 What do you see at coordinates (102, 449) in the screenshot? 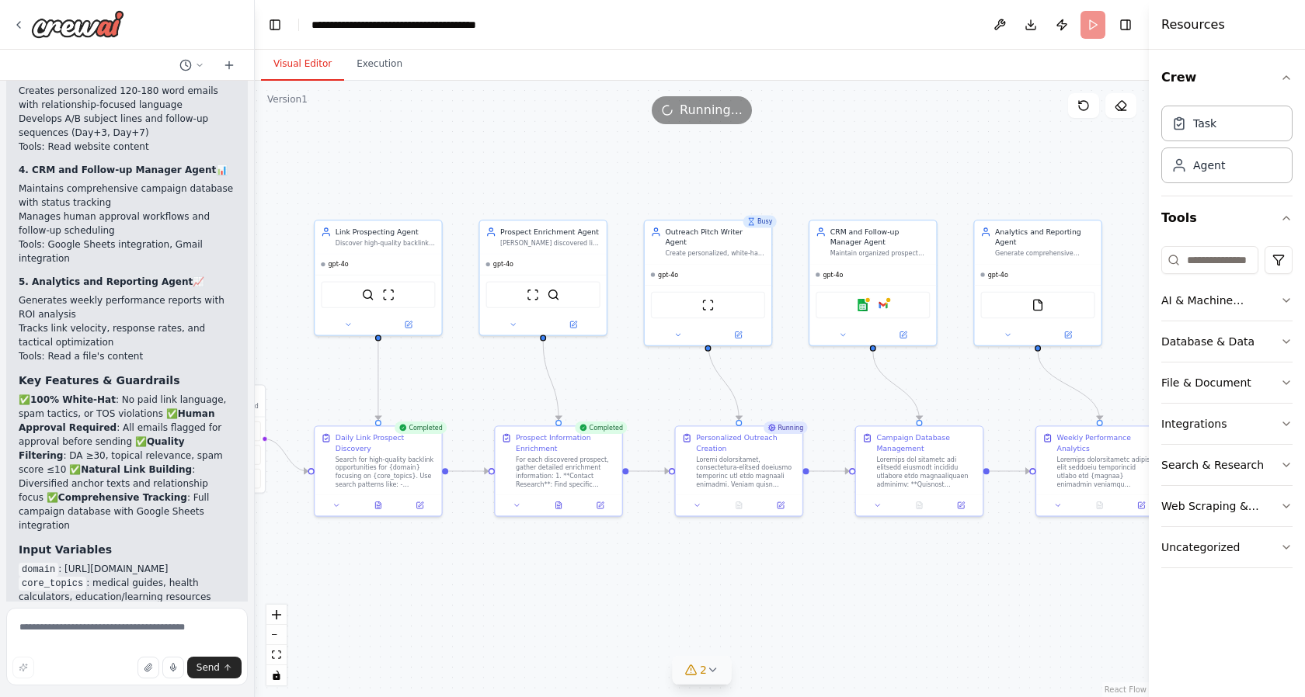
I see `strong: Quality Filtering` at bounding box center [102, 449].